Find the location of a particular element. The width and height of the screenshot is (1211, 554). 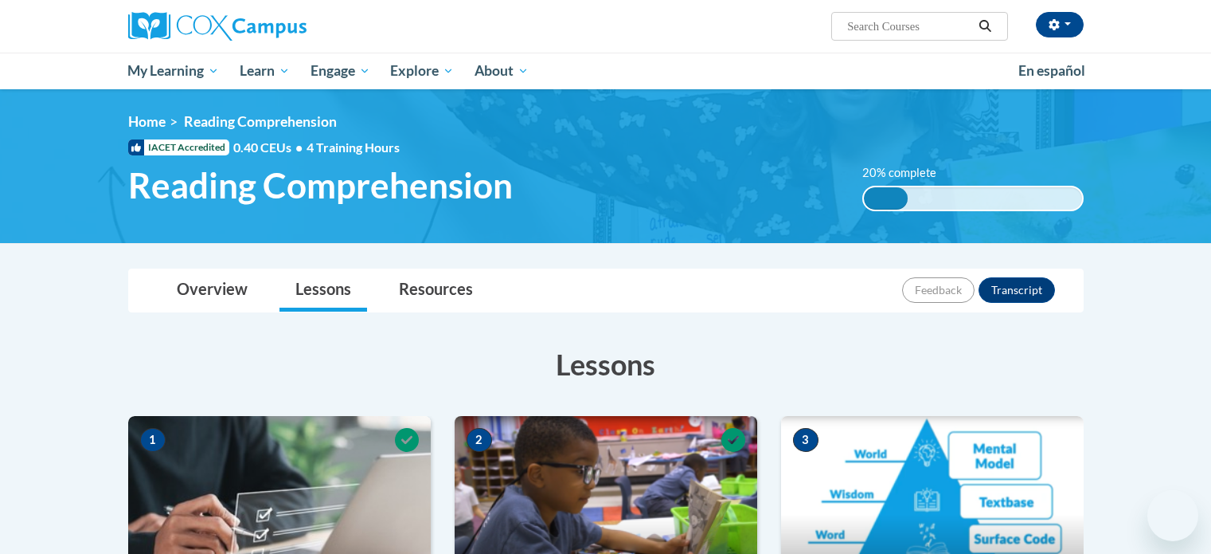

span: 2 is located at coordinates (479, 440).